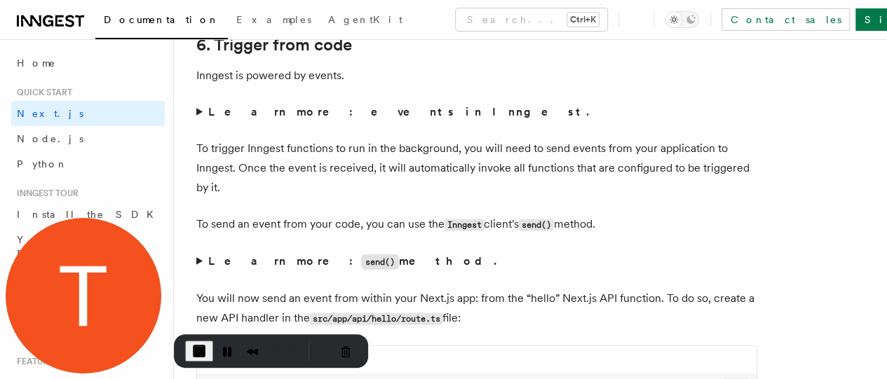 This screenshot has height=379, width=887. What do you see at coordinates (42, 164) in the screenshot?
I see `span: Python` at bounding box center [42, 164].